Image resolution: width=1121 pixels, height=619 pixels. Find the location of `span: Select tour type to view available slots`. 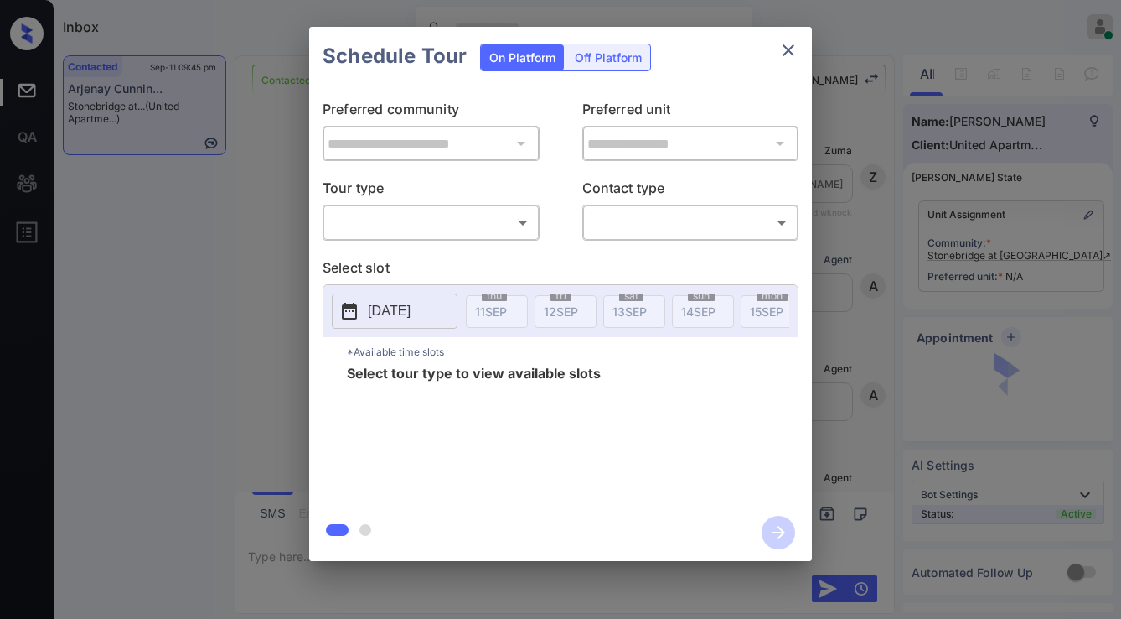

span: Select tour type to view available slots is located at coordinates (474, 433).